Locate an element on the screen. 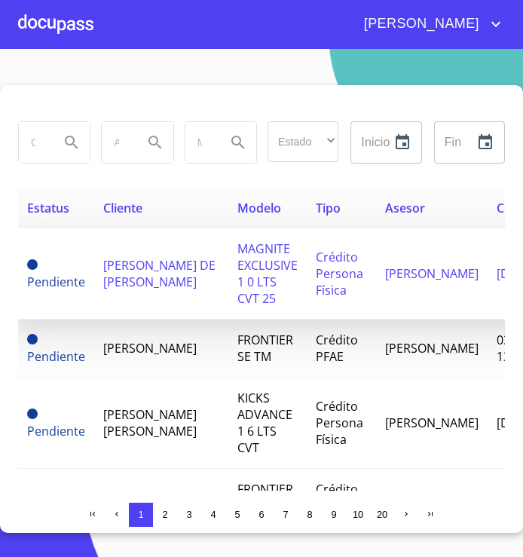  span: 7 is located at coordinates (285, 514).